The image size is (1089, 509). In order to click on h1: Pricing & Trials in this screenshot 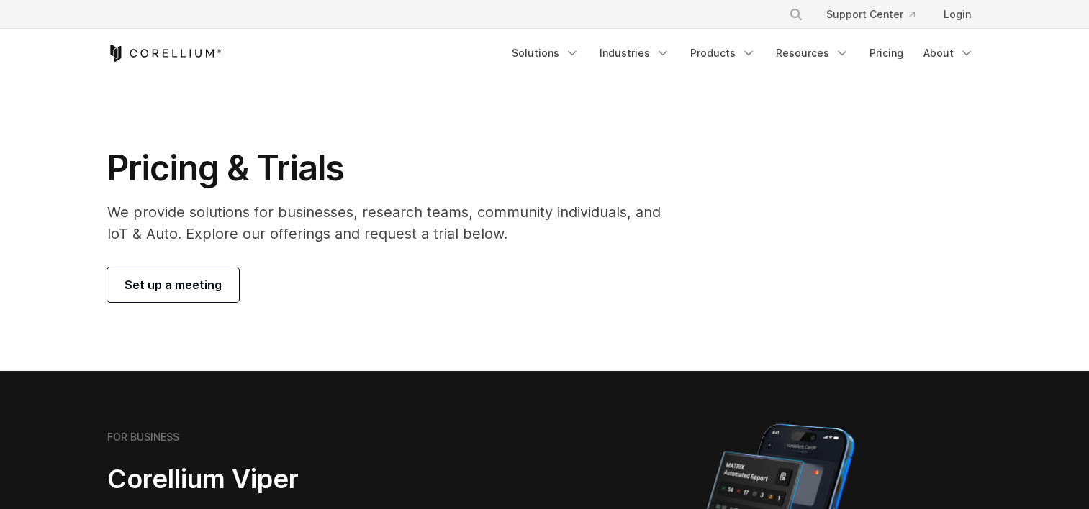, I will do `click(394, 168)`.